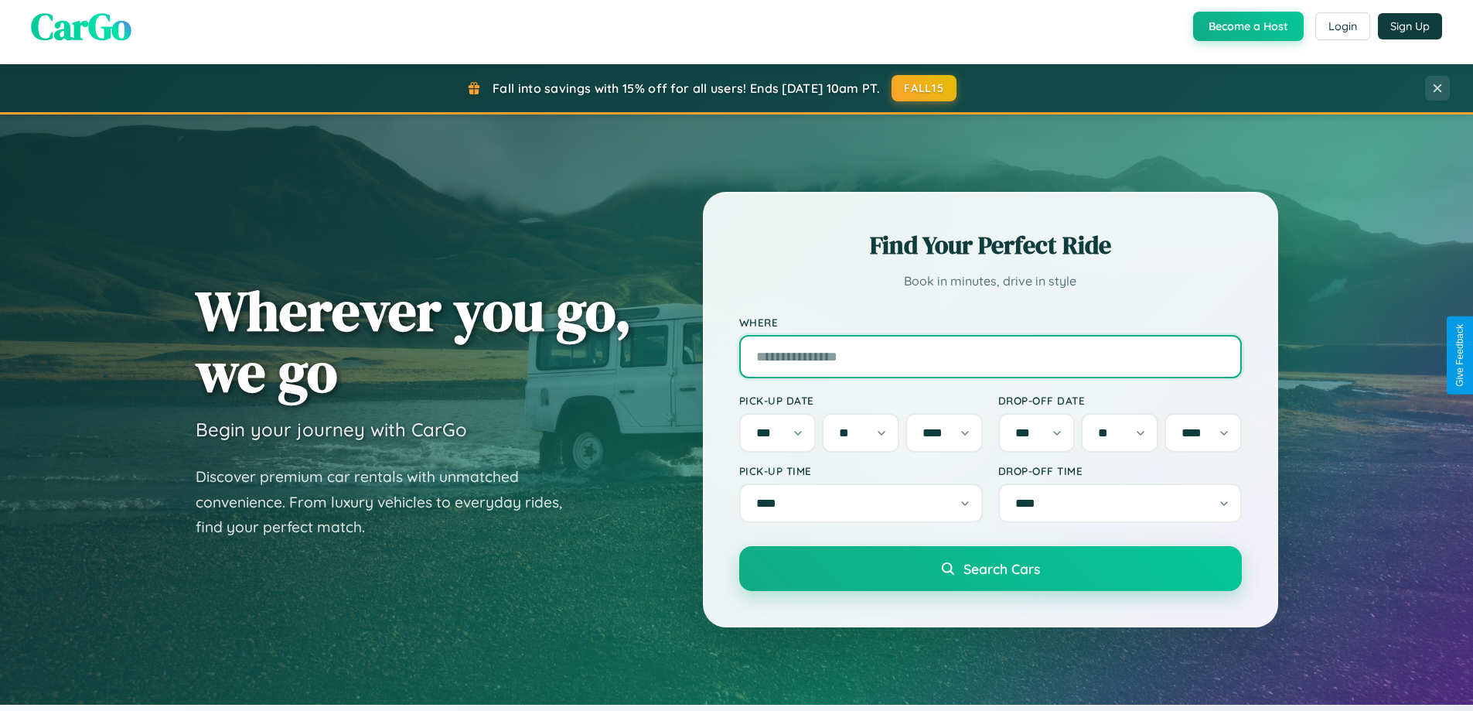 This screenshot has height=711, width=1473. What do you see at coordinates (861, 400) in the screenshot?
I see `label: Pick-up Date` at bounding box center [861, 400].